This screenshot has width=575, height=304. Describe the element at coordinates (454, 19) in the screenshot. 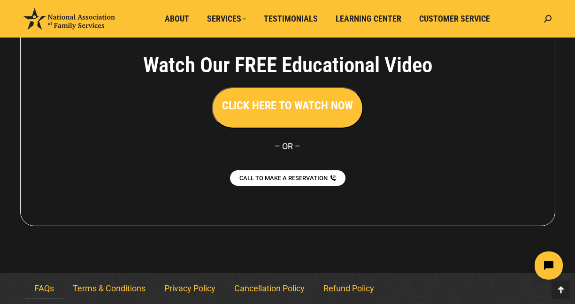

I see `a: Customer Service` at that location.